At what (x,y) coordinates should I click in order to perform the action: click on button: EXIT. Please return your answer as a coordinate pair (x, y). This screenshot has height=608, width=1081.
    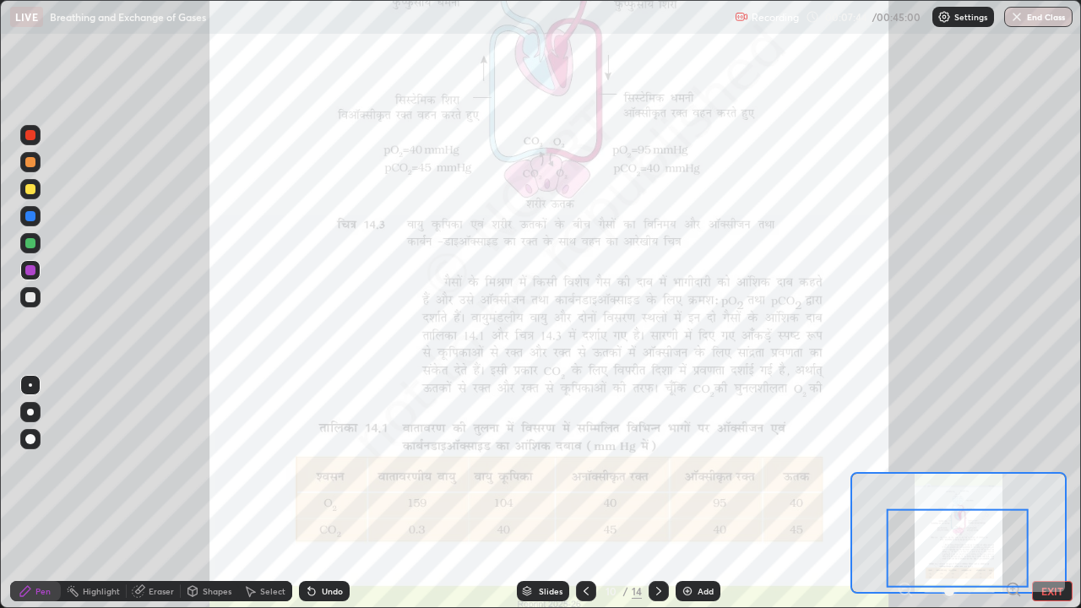
    Looking at the image, I should click on (1052, 591).